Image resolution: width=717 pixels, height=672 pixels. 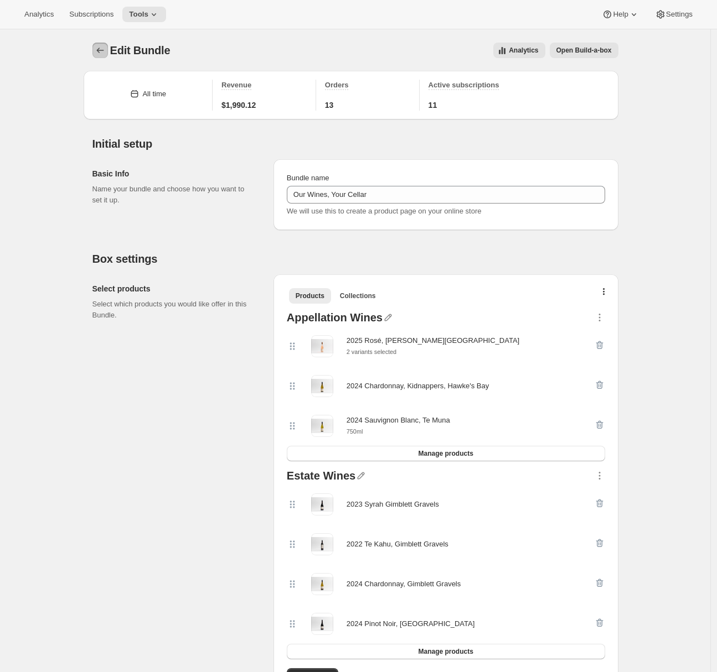 I want to click on small: 750ml, so click(x=355, y=432).